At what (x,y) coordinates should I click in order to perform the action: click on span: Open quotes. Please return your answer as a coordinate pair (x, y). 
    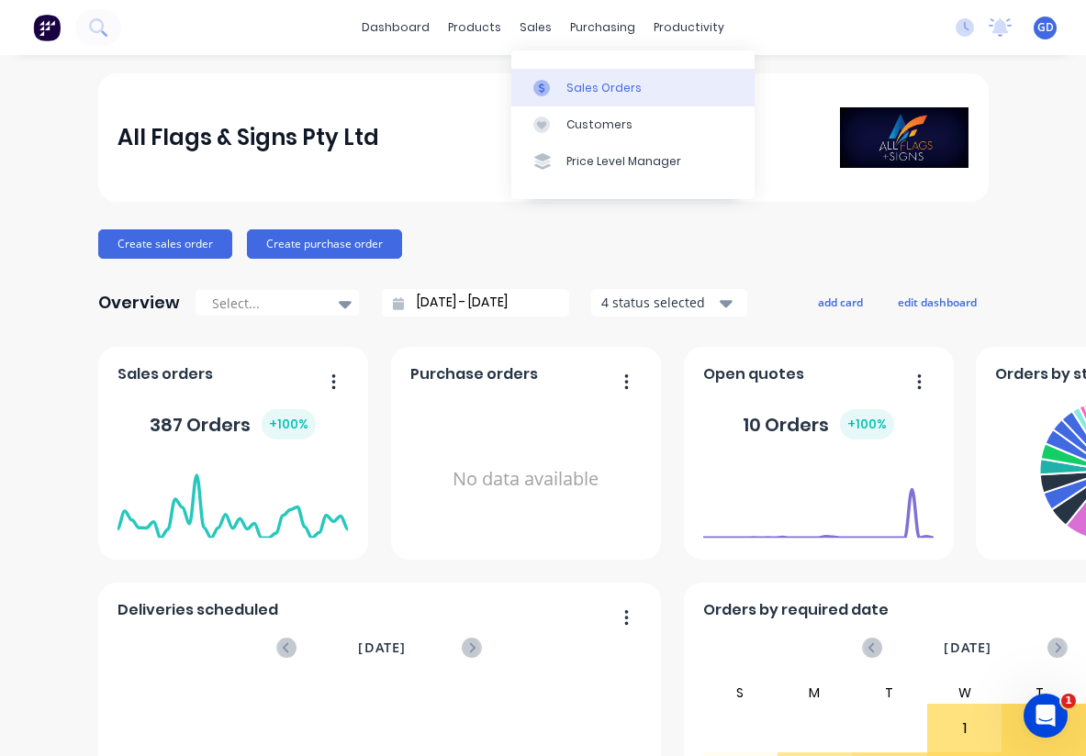
    Looking at the image, I should click on (754, 375).